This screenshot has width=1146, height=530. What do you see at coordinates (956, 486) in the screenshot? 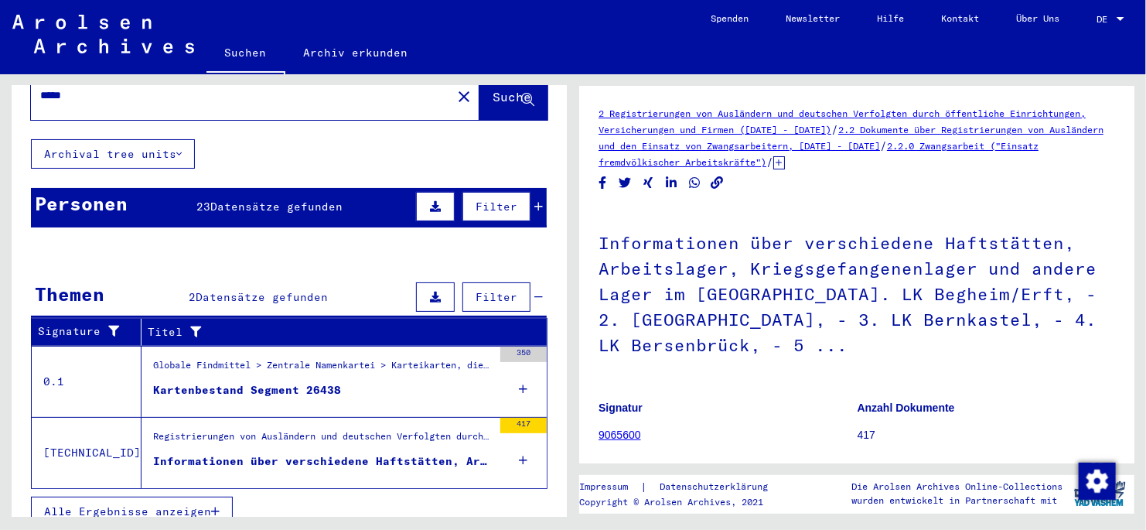
I see `p: Die Arolsen Archives Online-Collections` at bounding box center [956, 486].